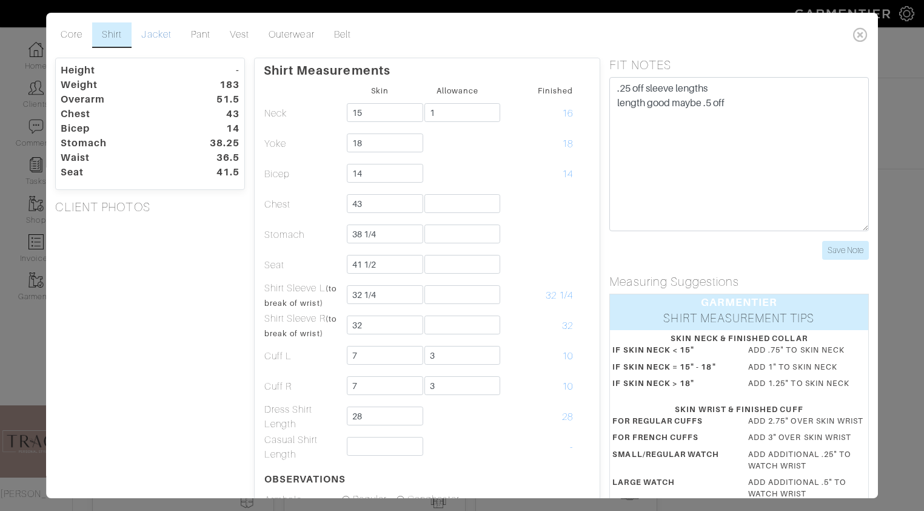 The width and height of the screenshot is (924, 511). What do you see at coordinates (672, 369) in the screenshot?
I see `dt: IF SKIN NECK = 15" - 18"` at bounding box center [672, 369].